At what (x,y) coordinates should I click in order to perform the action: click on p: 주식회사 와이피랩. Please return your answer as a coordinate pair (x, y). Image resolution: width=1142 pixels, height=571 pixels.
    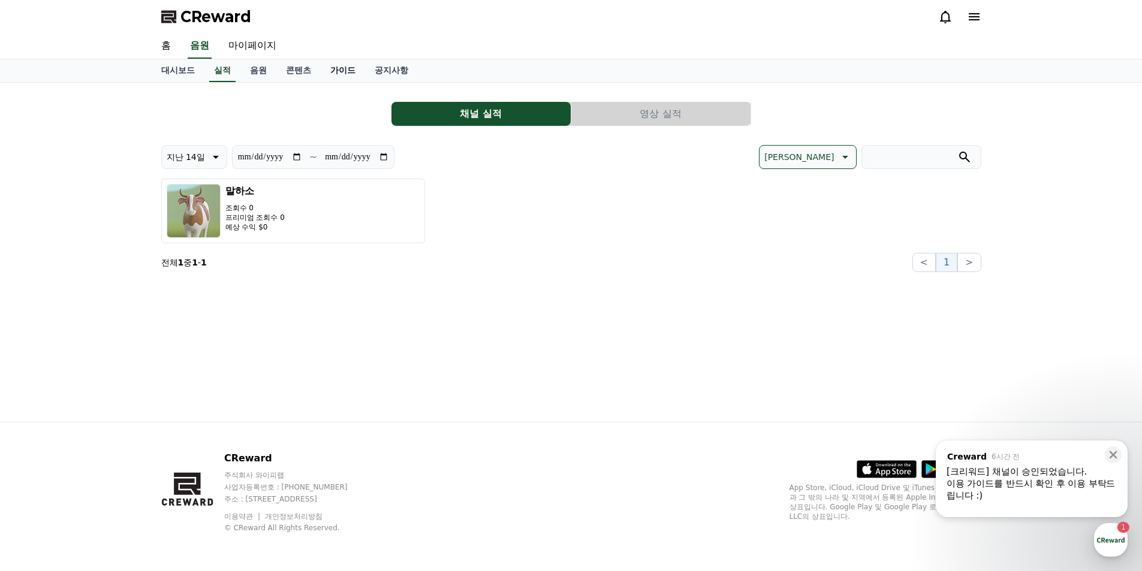
    Looking at the image, I should click on (297, 475).